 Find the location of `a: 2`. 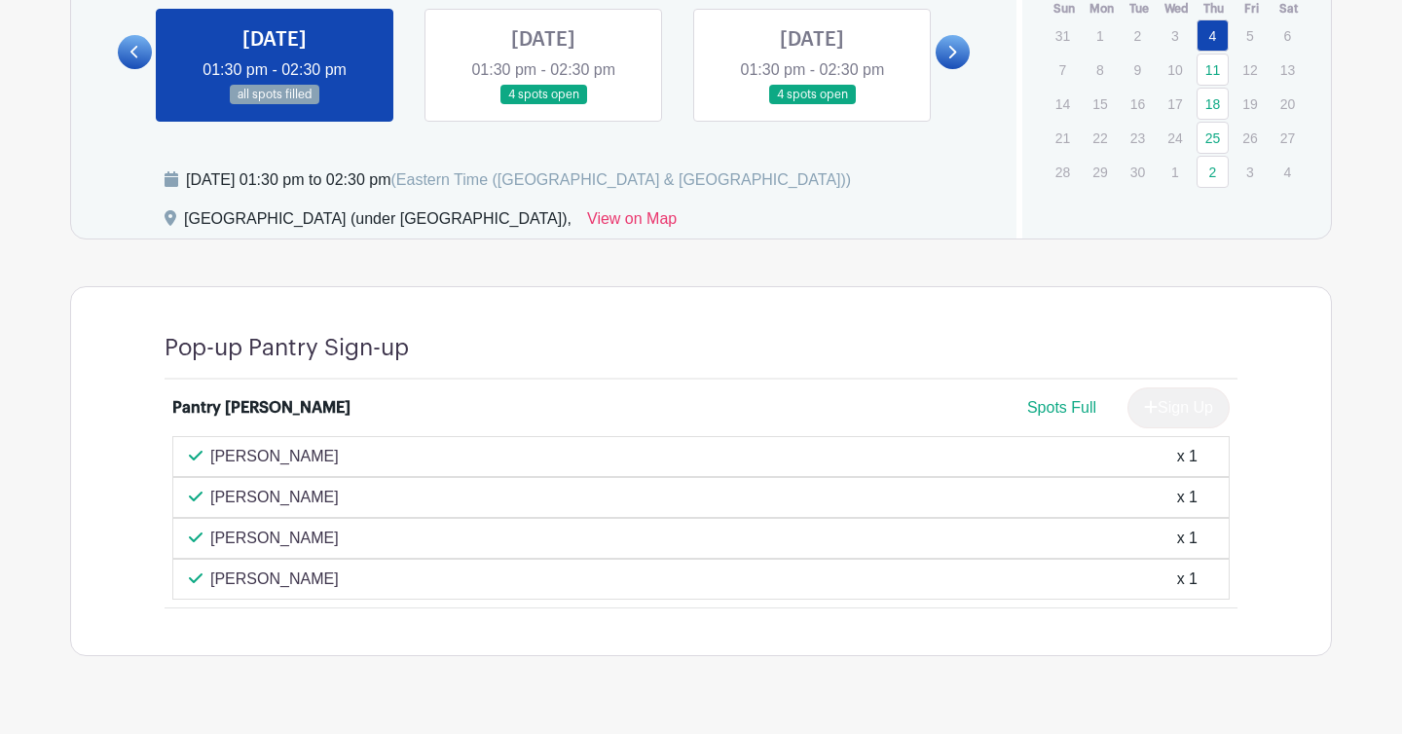

a: 2 is located at coordinates (1212, 171).